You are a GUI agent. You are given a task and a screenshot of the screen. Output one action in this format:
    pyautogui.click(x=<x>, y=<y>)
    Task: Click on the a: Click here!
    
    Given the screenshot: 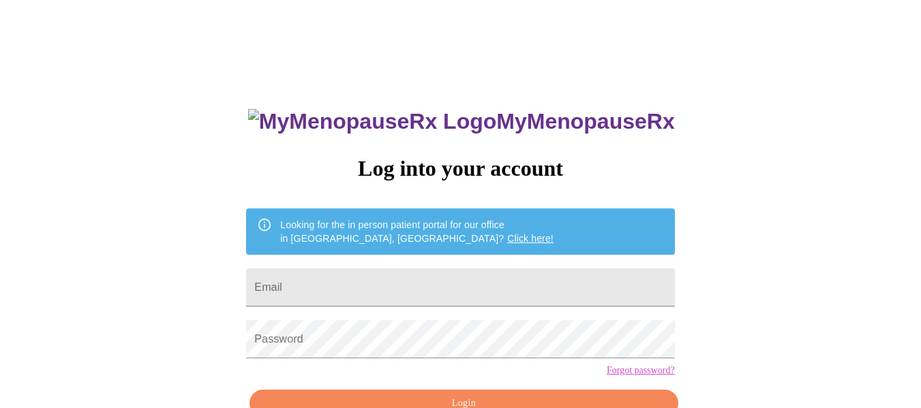 What is the action you would take?
    pyautogui.click(x=530, y=239)
    